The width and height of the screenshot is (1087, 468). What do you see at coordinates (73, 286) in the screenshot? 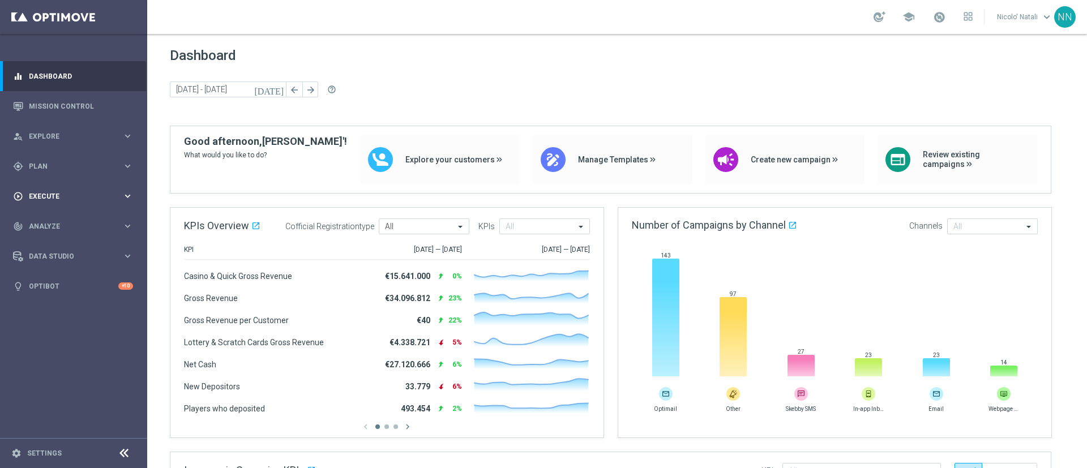
I see `button: lightbulb Optibot +10` at bounding box center [73, 286].